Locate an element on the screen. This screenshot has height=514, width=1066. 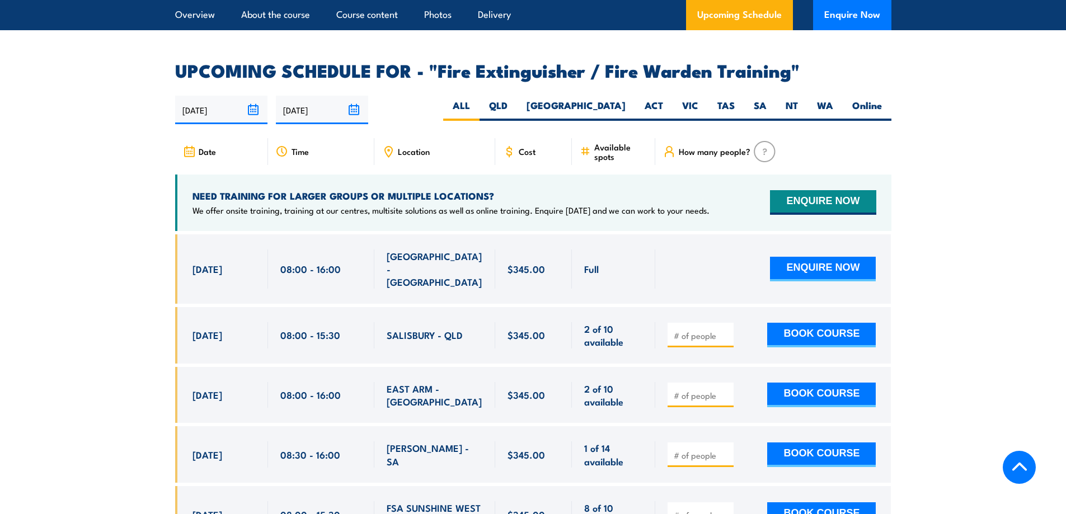
label: ALL is located at coordinates (461, 110).